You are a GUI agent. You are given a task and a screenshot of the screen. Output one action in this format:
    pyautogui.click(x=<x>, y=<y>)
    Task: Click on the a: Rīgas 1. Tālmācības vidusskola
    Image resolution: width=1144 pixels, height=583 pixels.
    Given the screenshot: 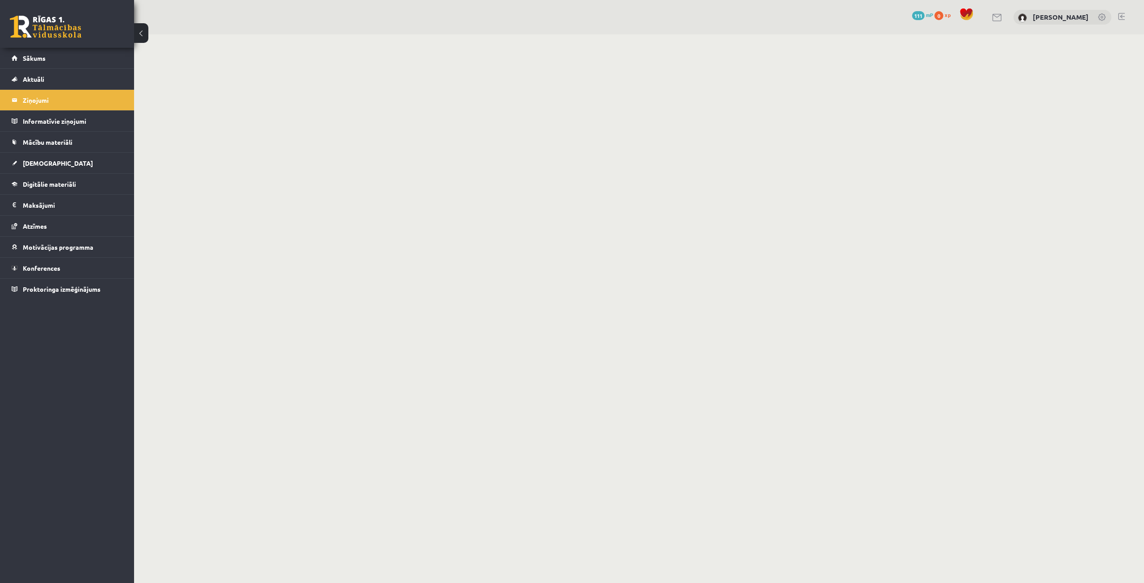 What is the action you would take?
    pyautogui.click(x=46, y=27)
    